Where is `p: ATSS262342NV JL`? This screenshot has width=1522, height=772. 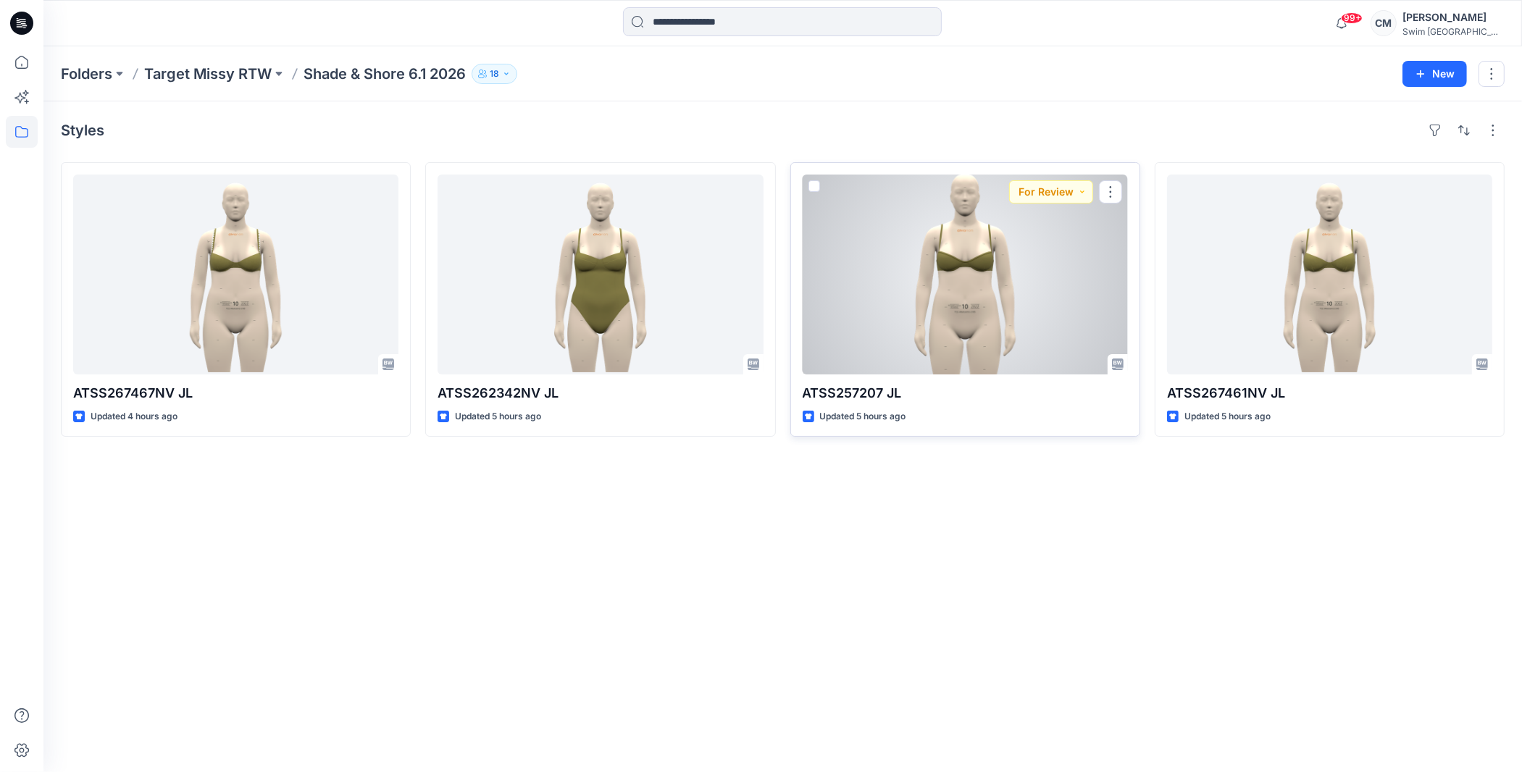
p: ATSS262342NV JL is located at coordinates (600, 393).